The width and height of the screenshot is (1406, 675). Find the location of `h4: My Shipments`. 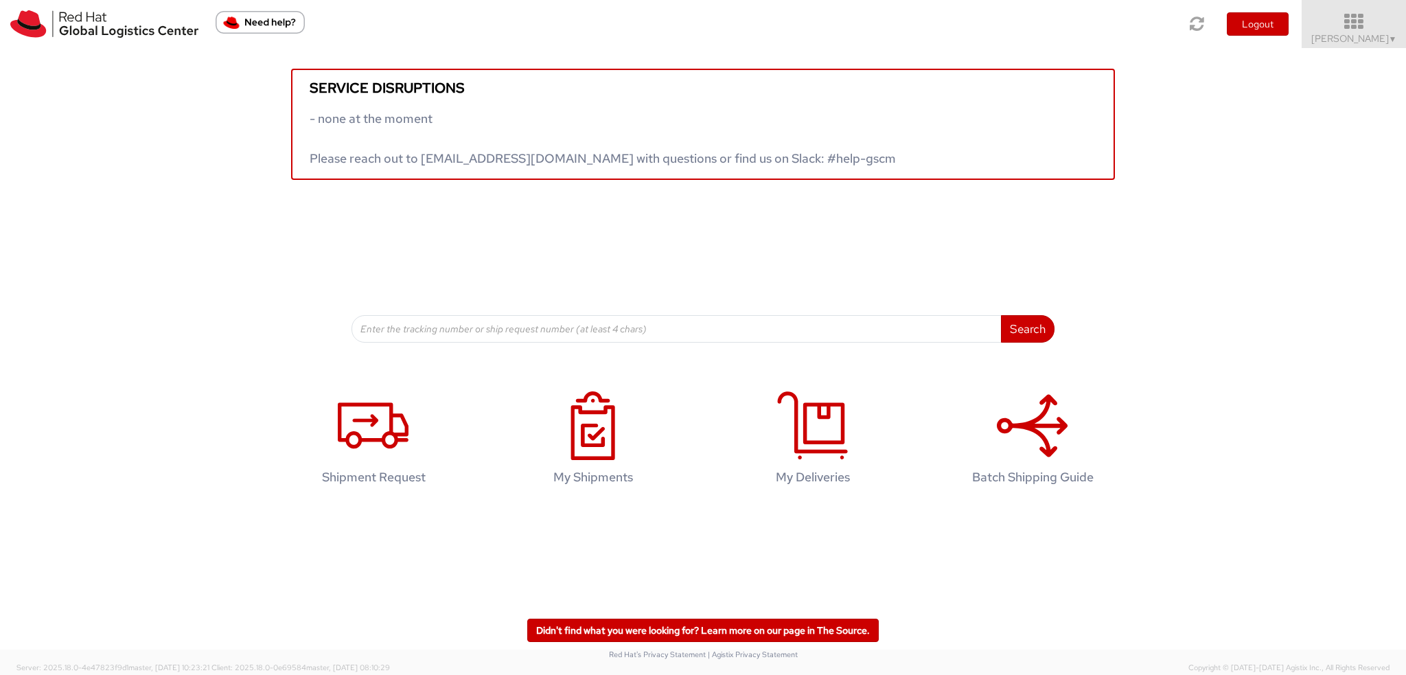

h4: My Shipments is located at coordinates (593, 477).